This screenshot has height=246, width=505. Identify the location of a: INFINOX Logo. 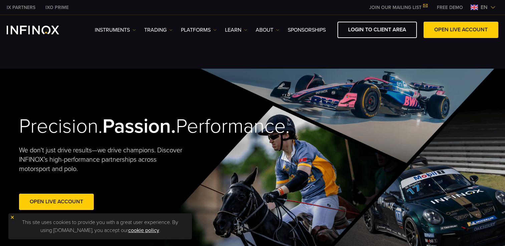
(41, 30).